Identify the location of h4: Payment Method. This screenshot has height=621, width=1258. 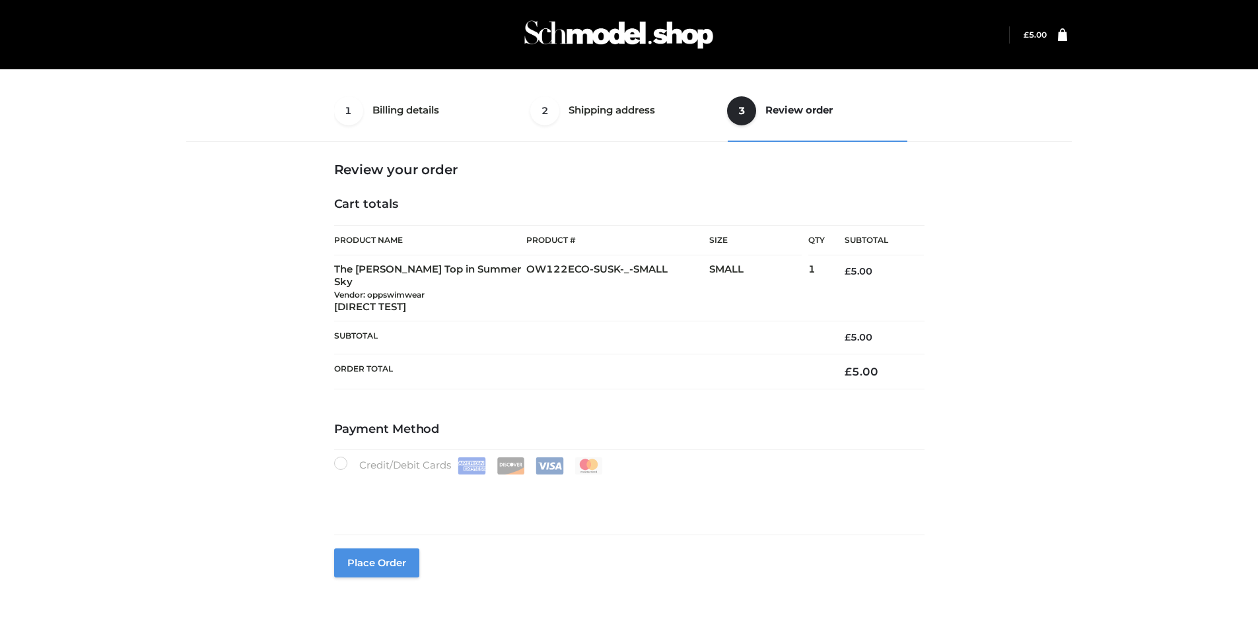
(629, 430).